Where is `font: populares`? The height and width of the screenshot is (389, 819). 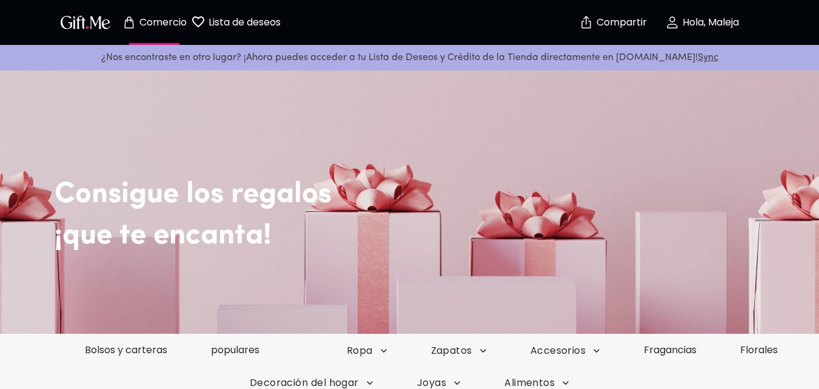
font: populares is located at coordinates (235, 349).